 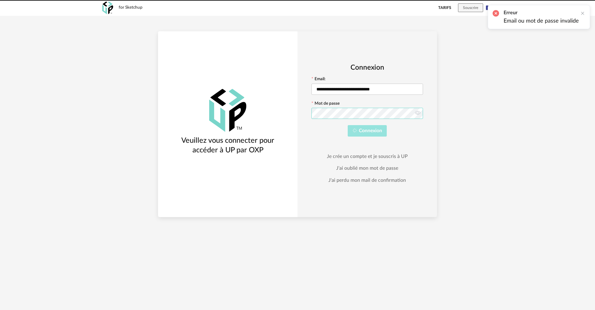 I want to click on a: Je crée un compte et je souscris à UP, so click(x=367, y=157).